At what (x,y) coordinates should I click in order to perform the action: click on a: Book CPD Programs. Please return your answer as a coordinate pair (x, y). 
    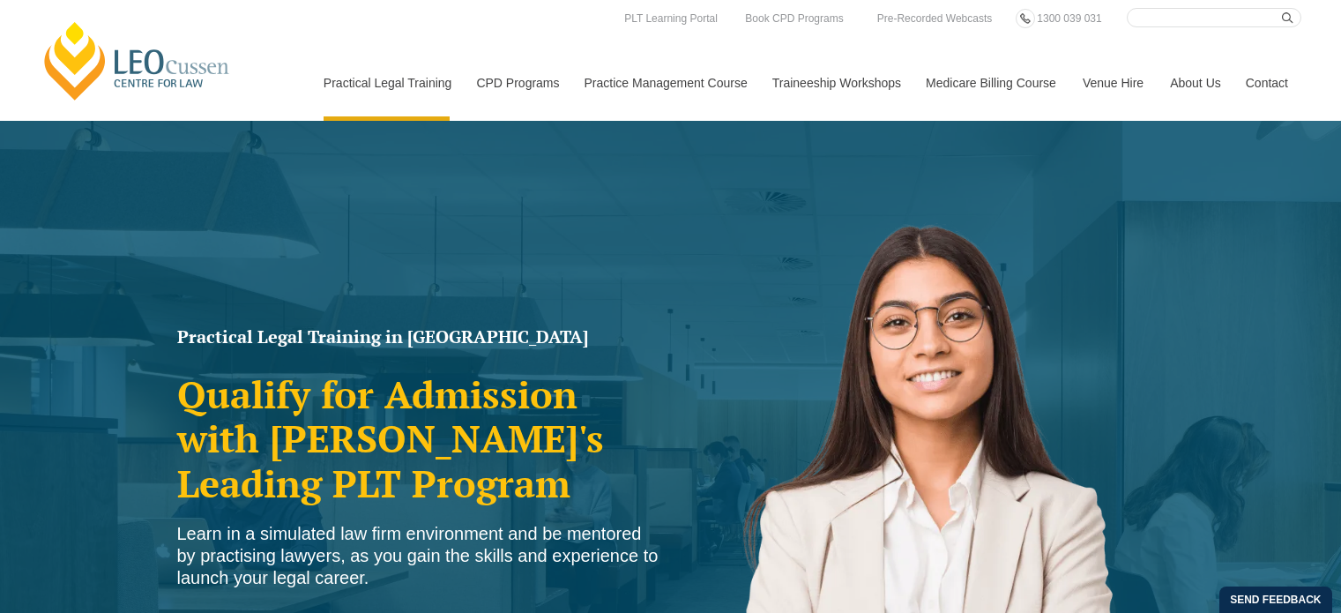
    Looking at the image, I should click on (793, 19).